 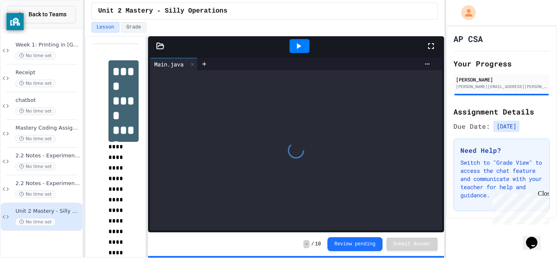 What do you see at coordinates (48, 156) in the screenshot?
I see `span: 2.2 Notes - Experiment #1` at bounding box center [48, 156].